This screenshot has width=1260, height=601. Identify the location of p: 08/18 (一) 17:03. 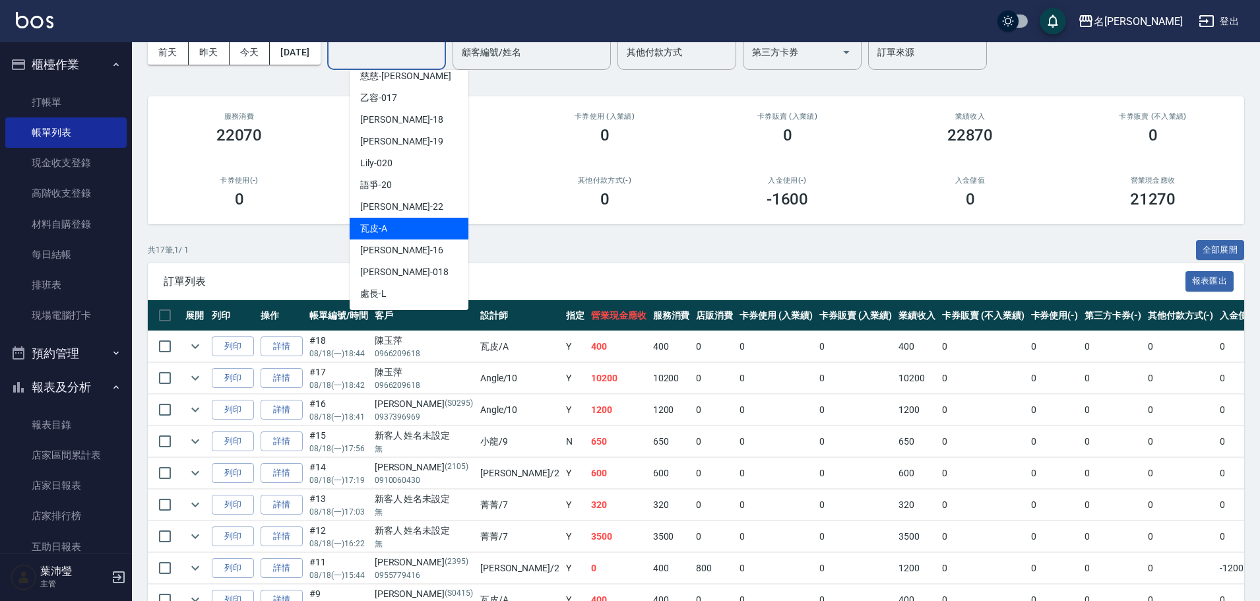
(338, 512).